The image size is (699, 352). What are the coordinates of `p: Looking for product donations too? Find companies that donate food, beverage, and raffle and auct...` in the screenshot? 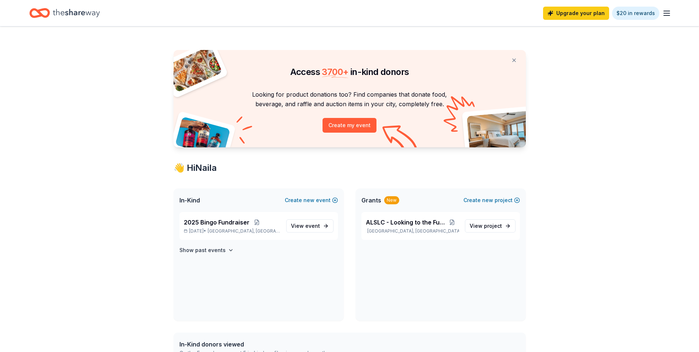 It's located at (350, 99).